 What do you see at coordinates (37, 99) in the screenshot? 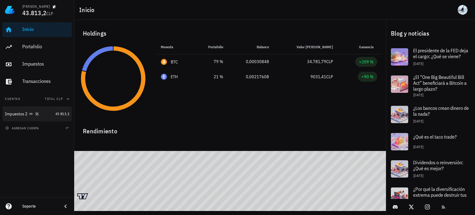
I see `button: CuentasTotal CLP` at bounding box center [37, 99].